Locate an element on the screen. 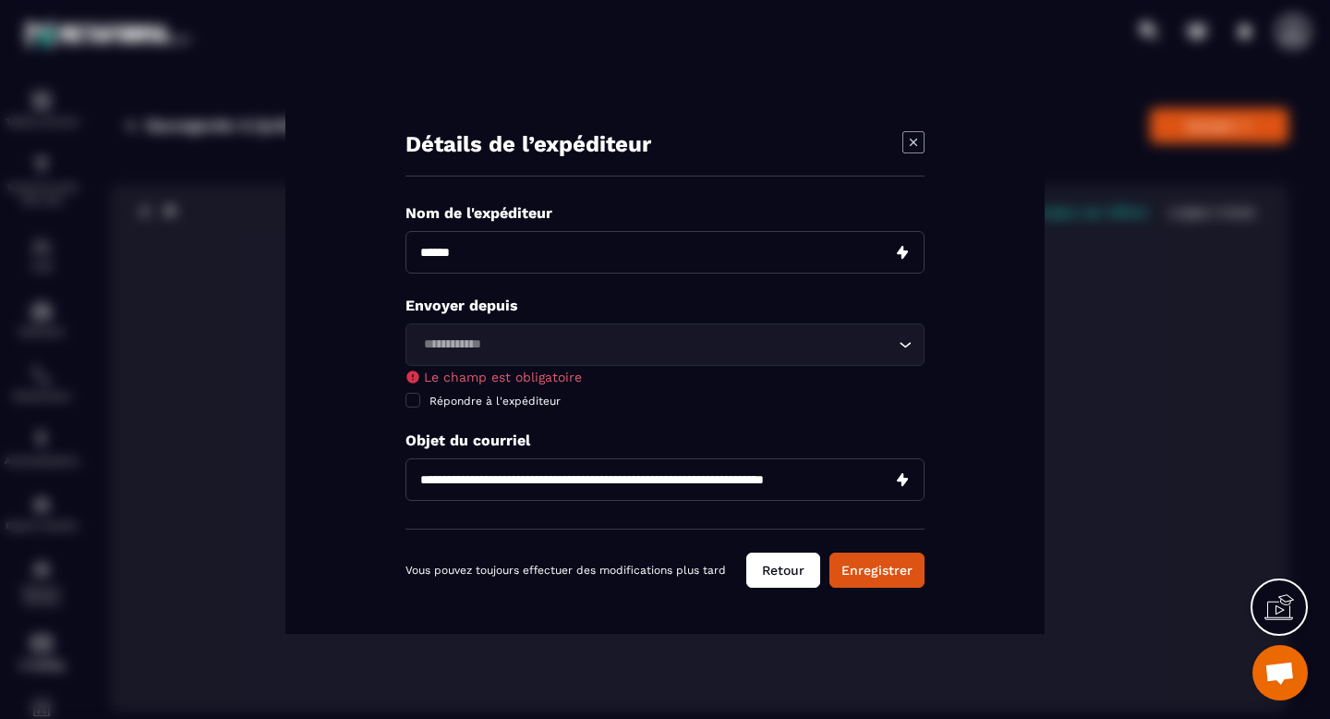 The image size is (1330, 719). span: Répondre à l'expéditeur is located at coordinates (495, 401).